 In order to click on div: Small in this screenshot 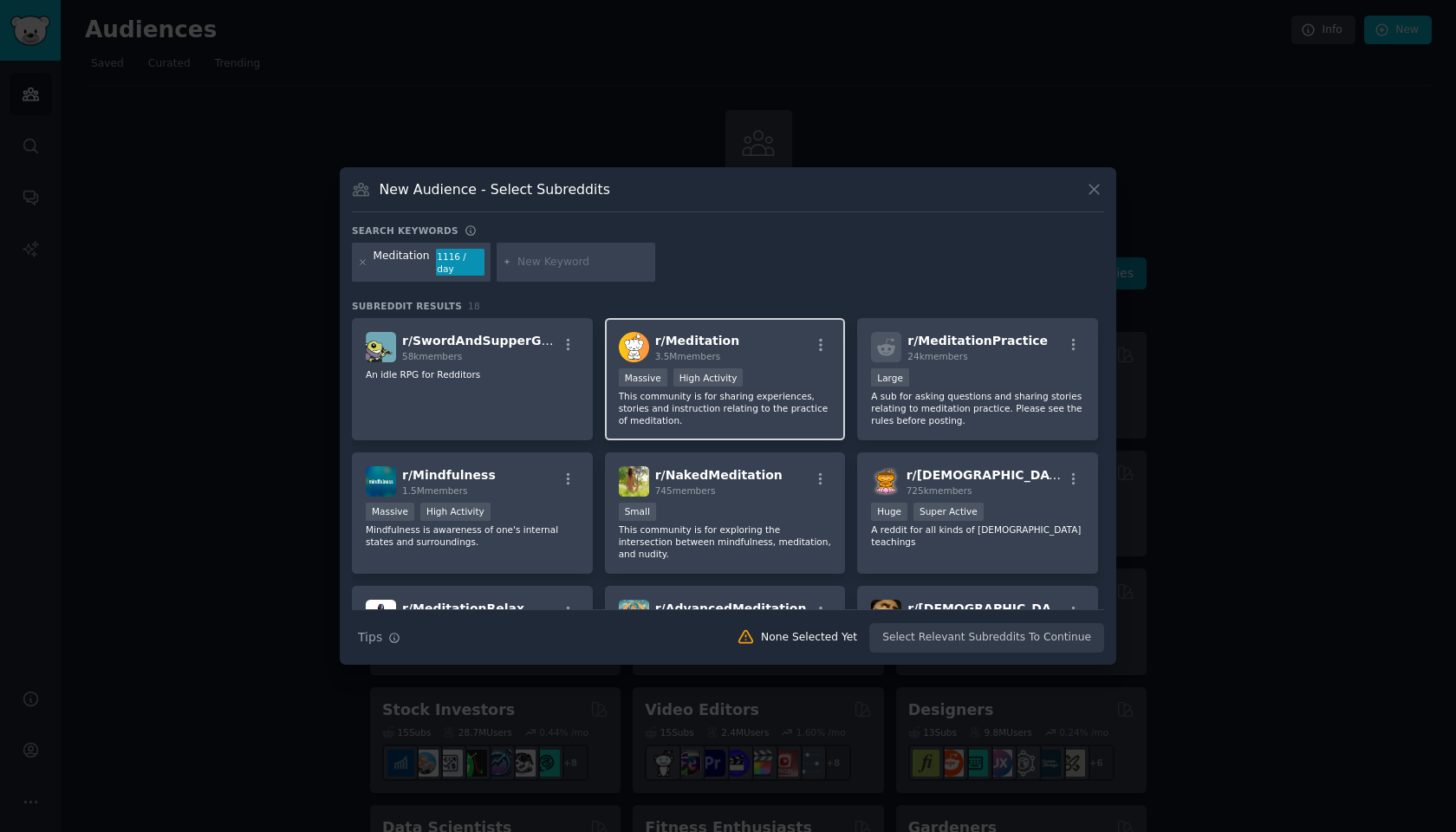, I will do `click(637, 512)`.